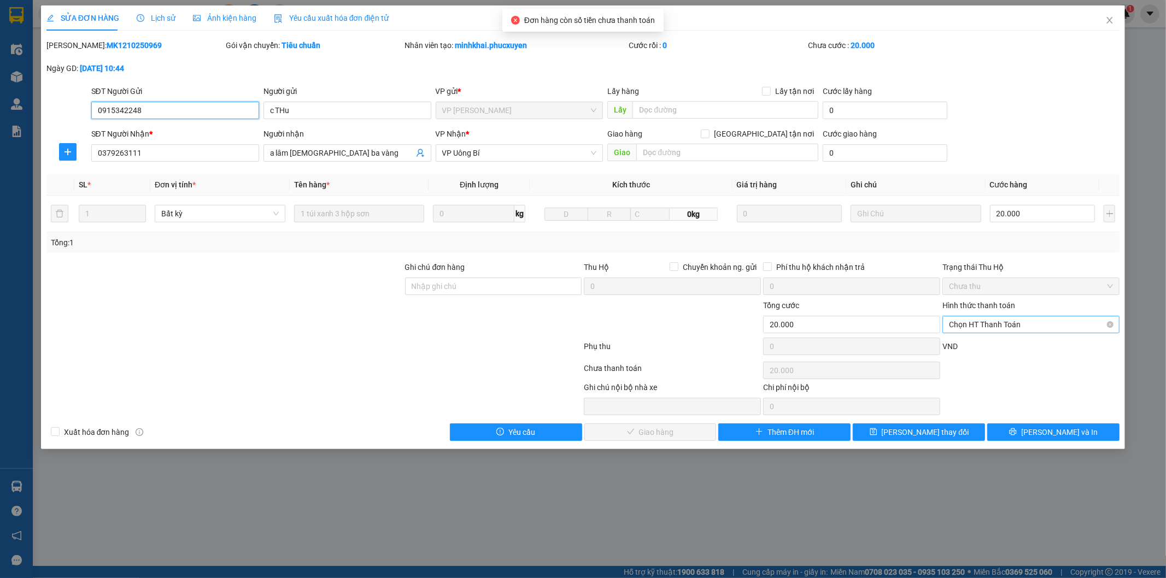 The width and height of the screenshot is (1166, 578). Describe the element at coordinates (312, 185) in the screenshot. I see `span: Tên hàng` at that location.